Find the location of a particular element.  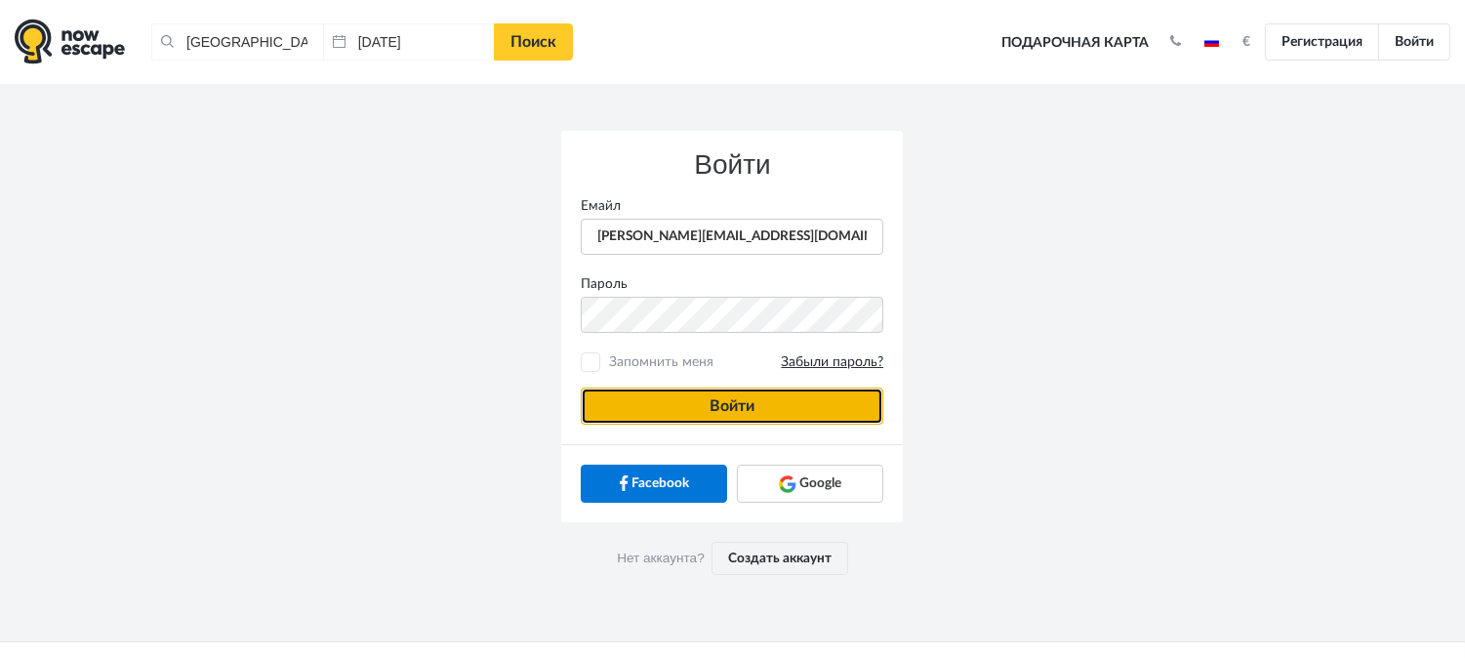

span: Запомнить меня is located at coordinates (744, 362).